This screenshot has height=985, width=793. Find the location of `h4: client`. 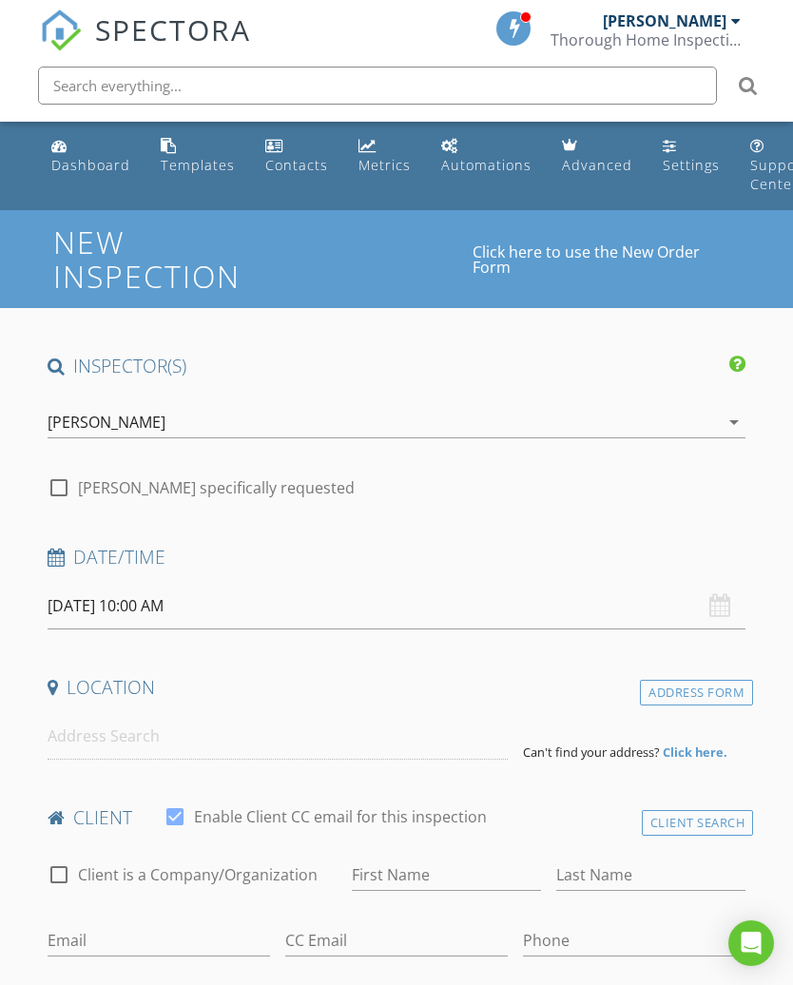

h4: client is located at coordinates (397, 818).